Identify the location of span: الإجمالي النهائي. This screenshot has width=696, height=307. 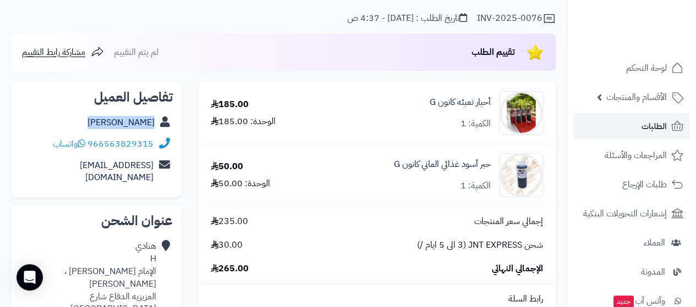
(517, 269).